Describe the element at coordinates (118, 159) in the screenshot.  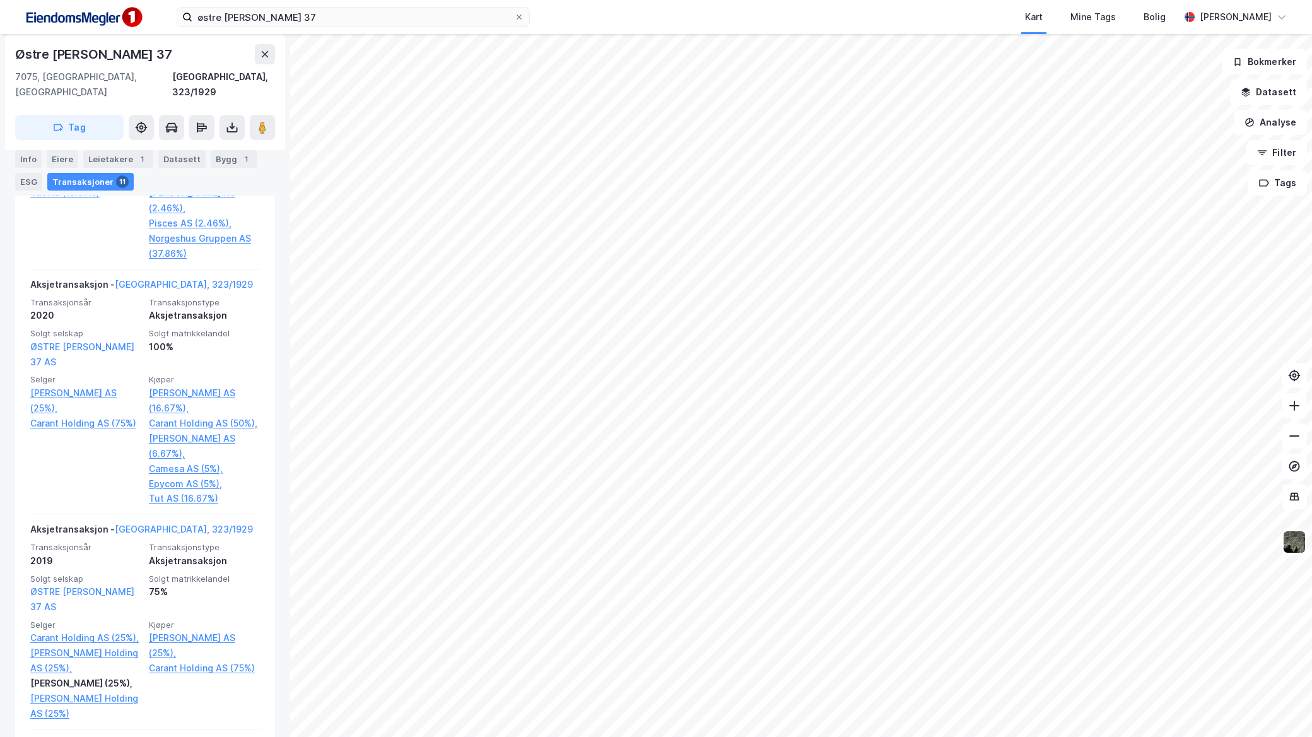
I see `div: Leietakere` at that location.